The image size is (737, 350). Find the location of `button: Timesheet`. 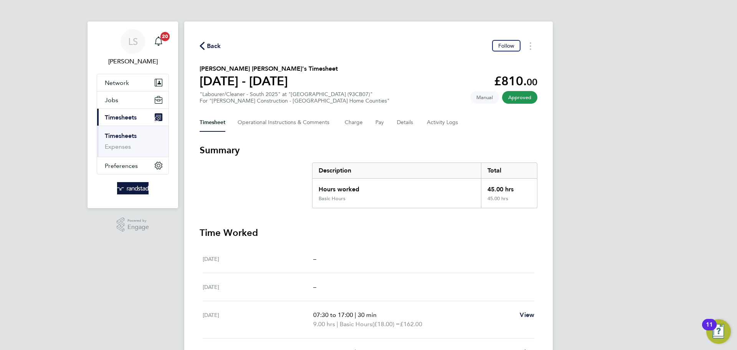

button: Timesheet is located at coordinates (212, 122).